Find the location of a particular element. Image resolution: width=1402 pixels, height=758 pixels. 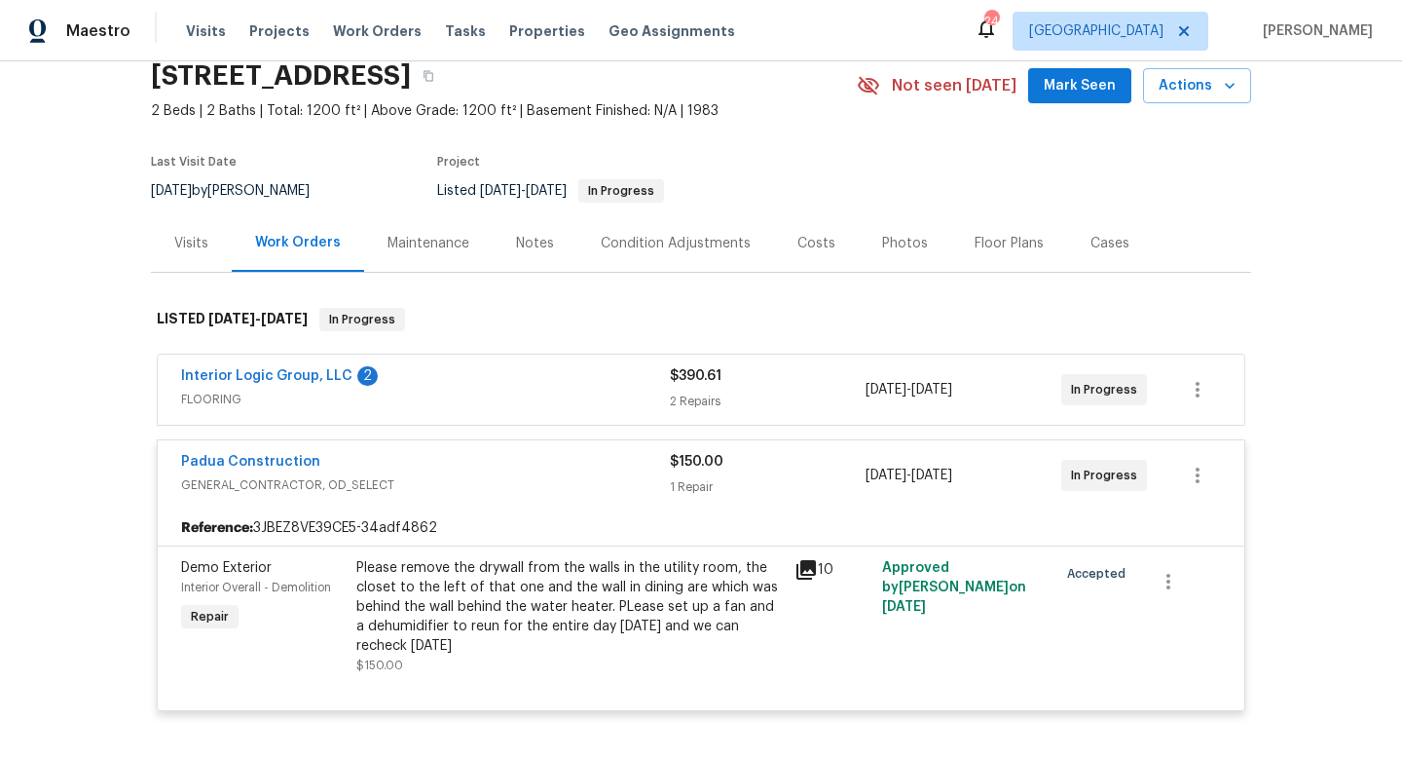

span: Maestro is located at coordinates (98, 31).